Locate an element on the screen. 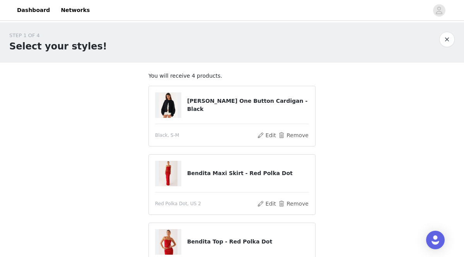 The width and height of the screenshot is (464, 257). a: Dashboard is located at coordinates (33, 10).